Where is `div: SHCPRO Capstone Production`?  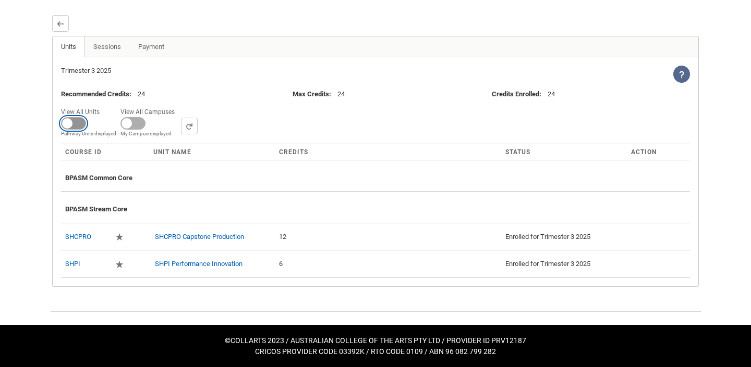
div: SHCPRO Capstone Production is located at coordinates (212, 237).